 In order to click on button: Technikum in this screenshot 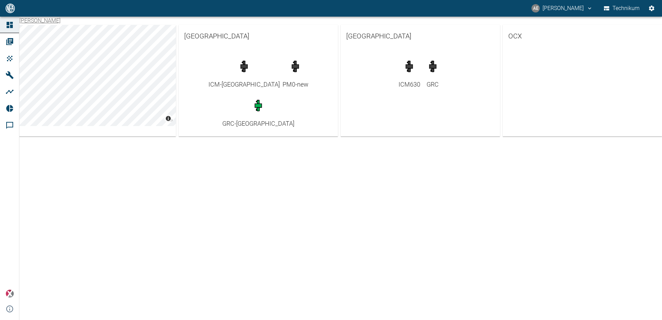, I will do `click(622, 8)`.